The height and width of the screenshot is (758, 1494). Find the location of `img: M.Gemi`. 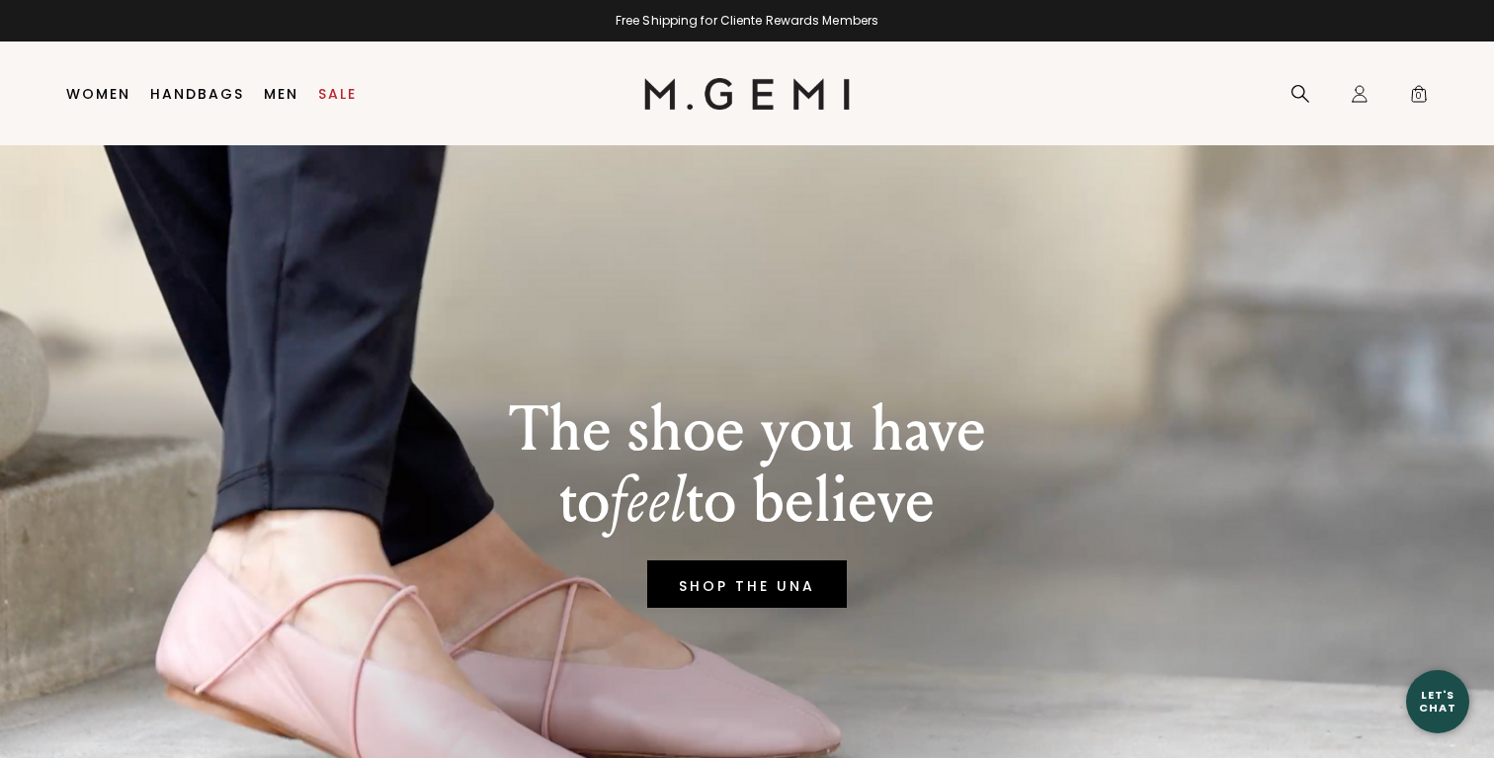

img: M.Gemi is located at coordinates (747, 94).